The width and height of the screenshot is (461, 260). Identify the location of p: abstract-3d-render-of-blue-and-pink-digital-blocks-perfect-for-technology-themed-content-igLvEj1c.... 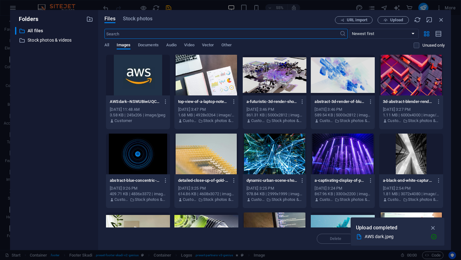
(339, 102).